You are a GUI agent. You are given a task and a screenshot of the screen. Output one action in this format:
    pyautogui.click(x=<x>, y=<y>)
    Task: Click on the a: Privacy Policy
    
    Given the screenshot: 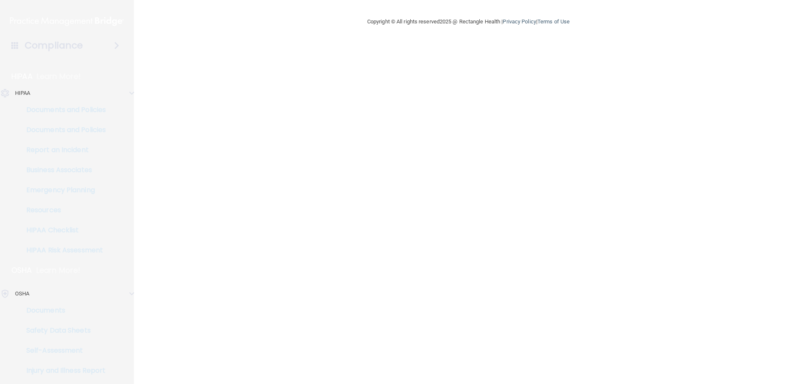 What is the action you would take?
    pyautogui.click(x=519, y=21)
    